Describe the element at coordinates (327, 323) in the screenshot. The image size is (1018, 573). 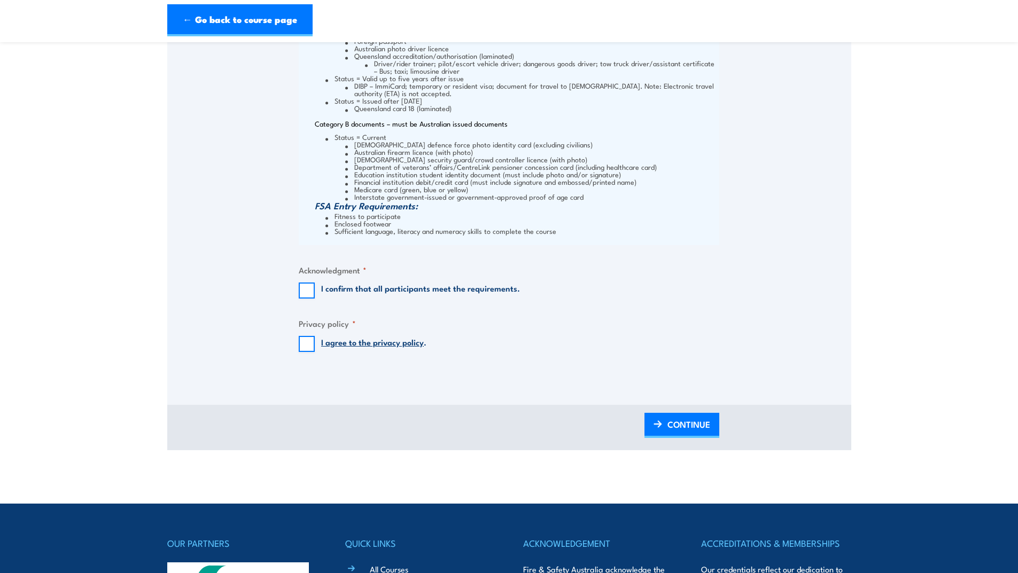
I see `legend: Privacy policy` at that location.